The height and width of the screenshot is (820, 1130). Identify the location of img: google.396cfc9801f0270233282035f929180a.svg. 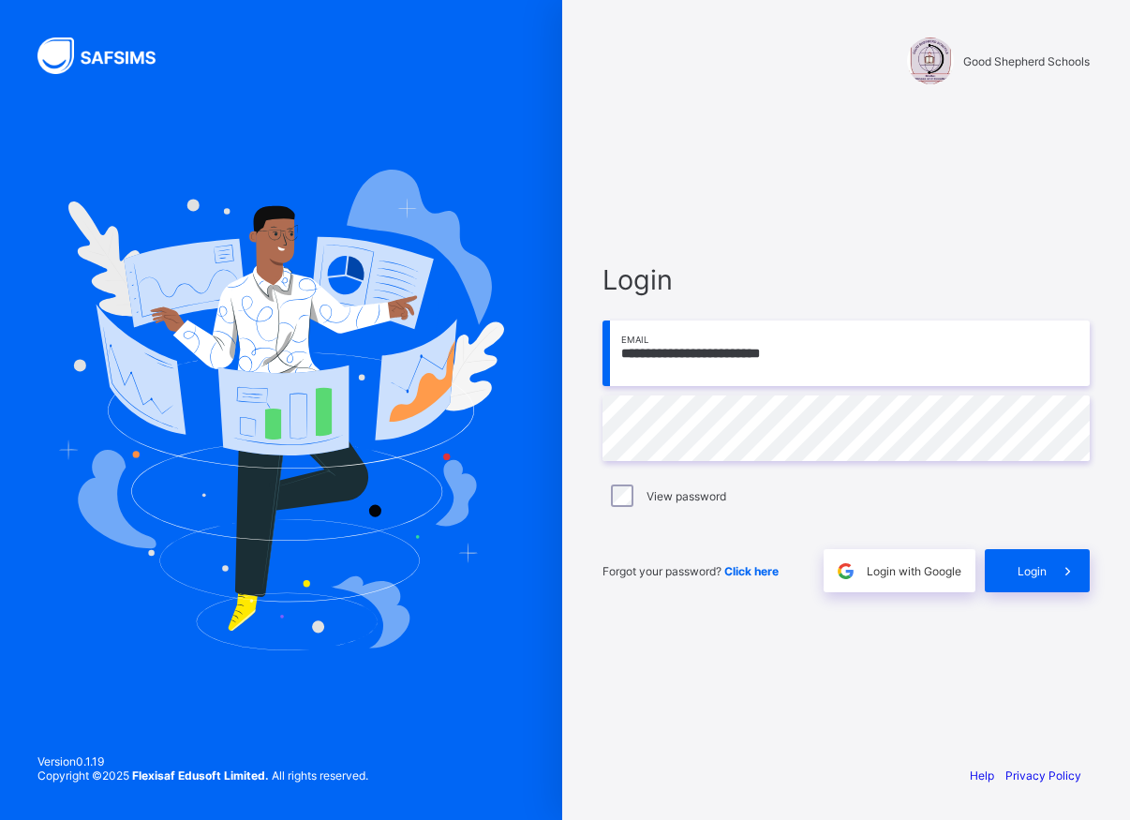
(845, 571).